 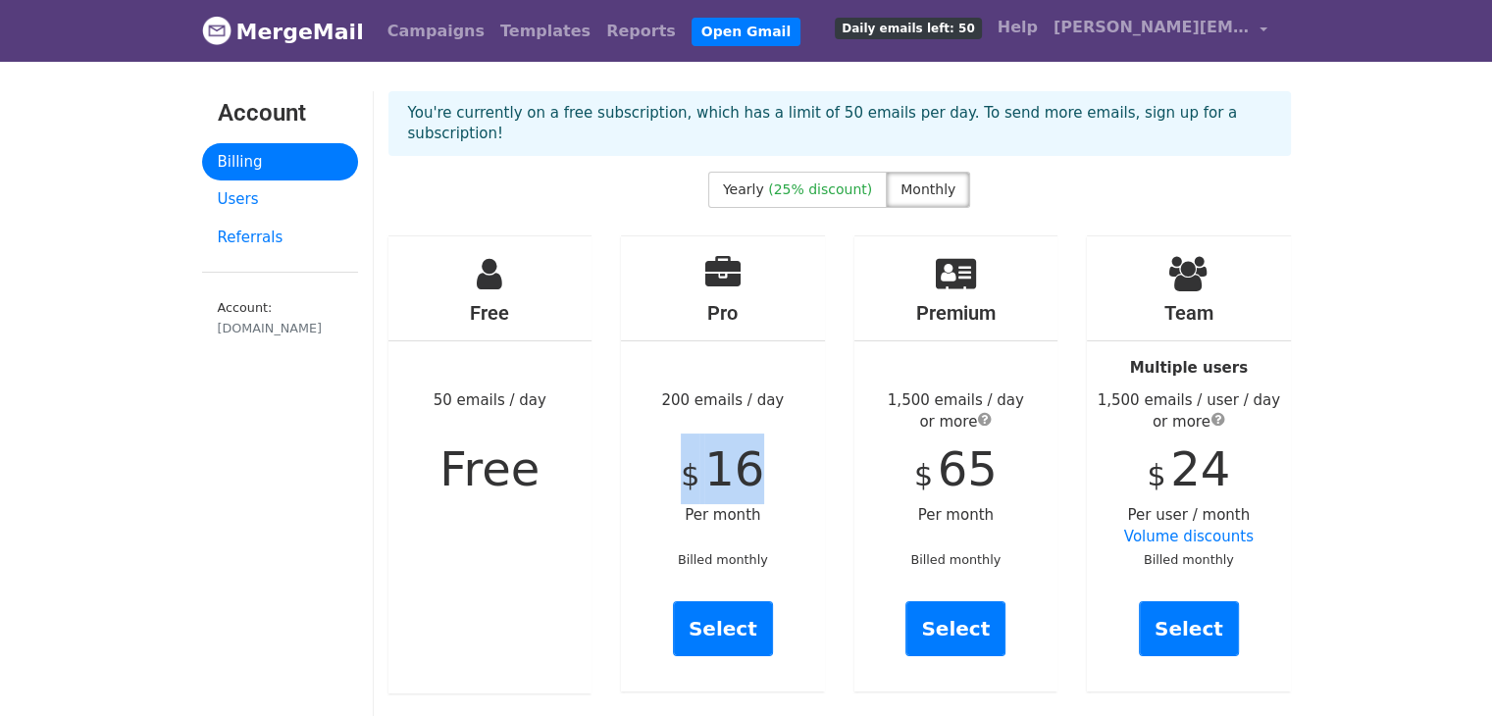 I want to click on a: Volume discounts, so click(x=1189, y=536).